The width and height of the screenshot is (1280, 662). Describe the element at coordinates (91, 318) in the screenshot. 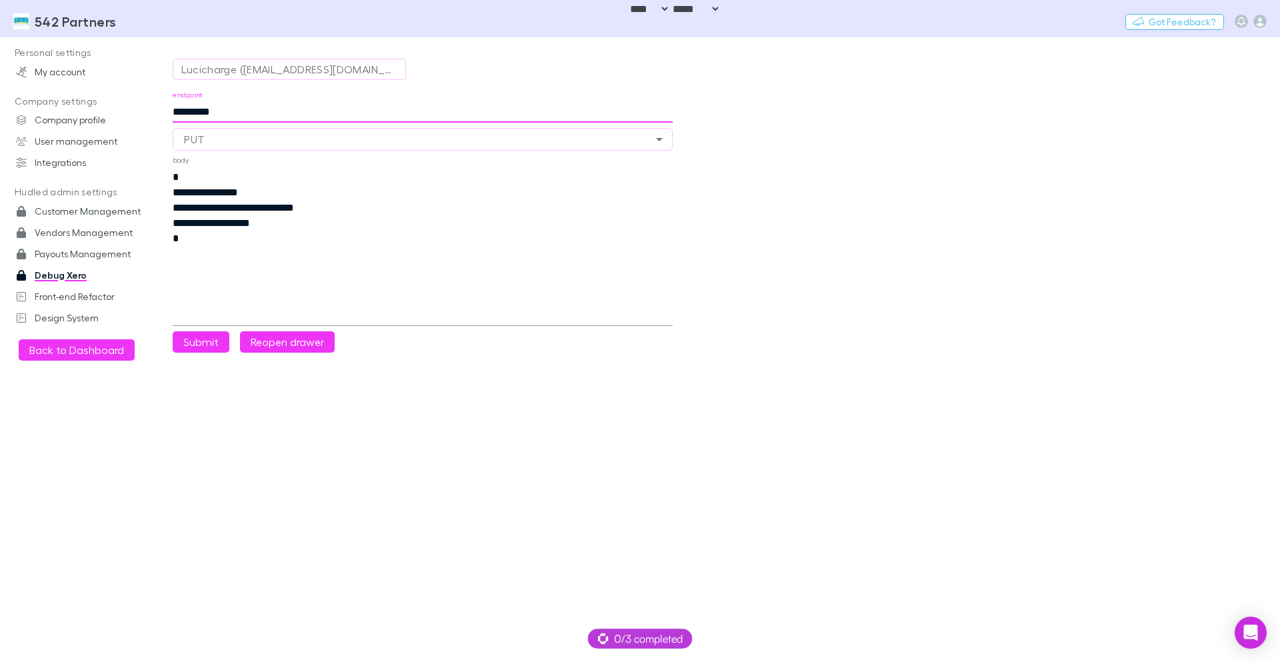

I see `a: Design System` at that location.